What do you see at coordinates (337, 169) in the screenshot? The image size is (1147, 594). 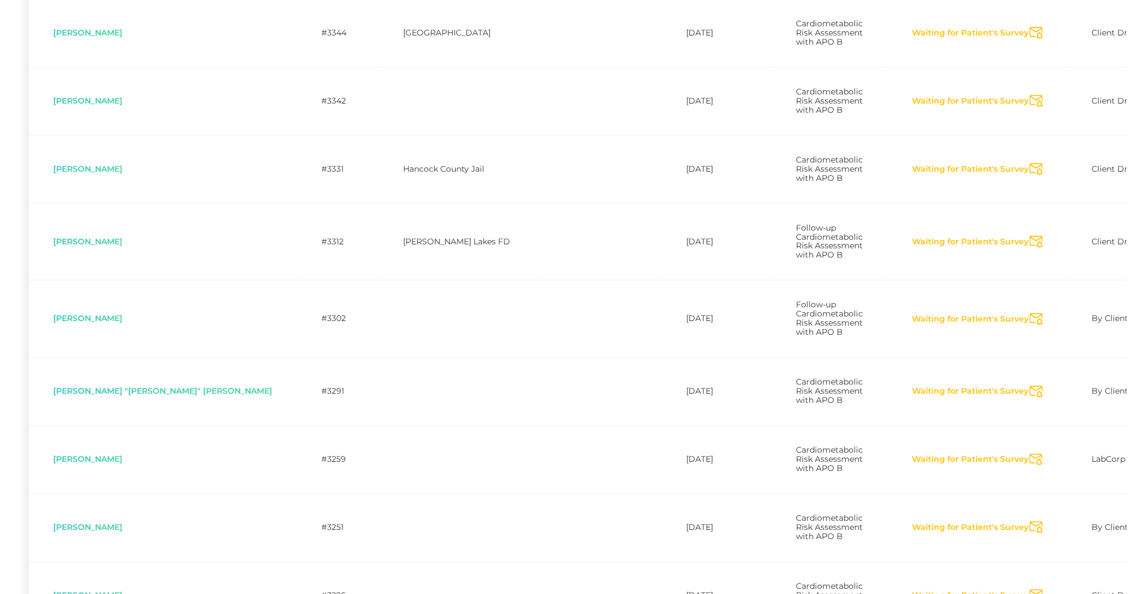 I see `td: #3331` at bounding box center [337, 169].